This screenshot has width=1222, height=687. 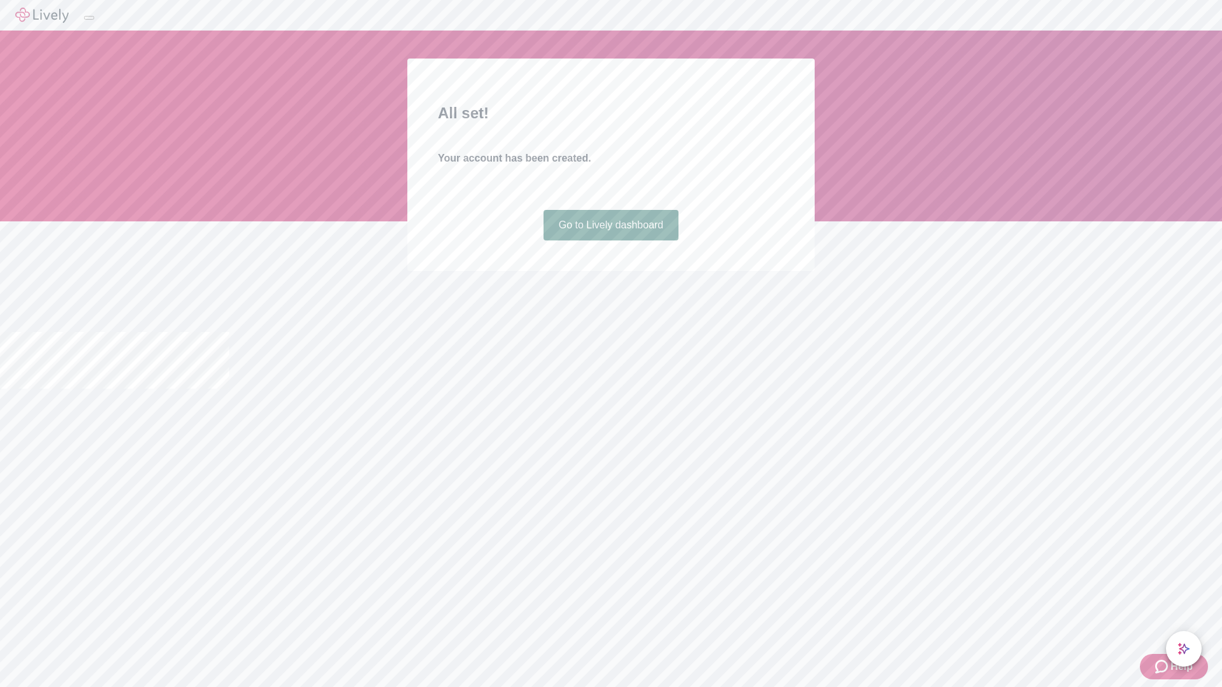 What do you see at coordinates (1183, 649) in the screenshot?
I see `button: chat` at bounding box center [1183, 649].